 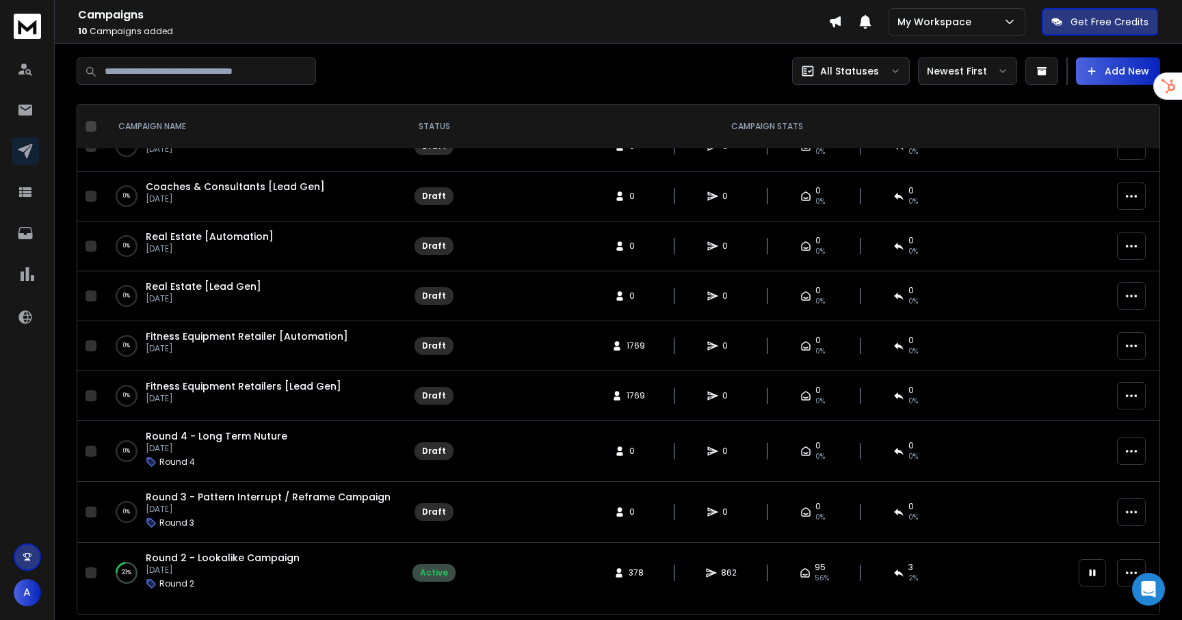 I want to click on a: Real Estate [Automation], so click(x=209, y=237).